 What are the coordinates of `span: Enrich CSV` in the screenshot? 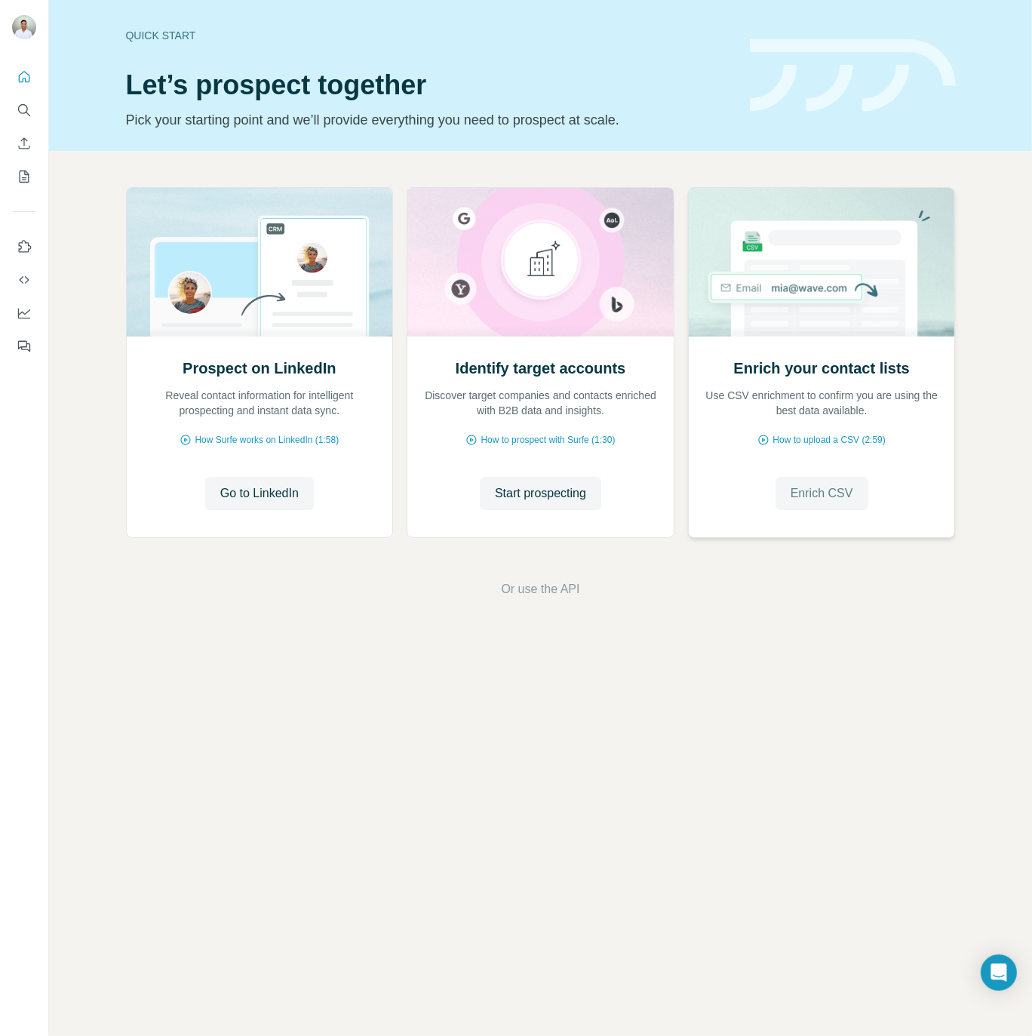 It's located at (822, 493).